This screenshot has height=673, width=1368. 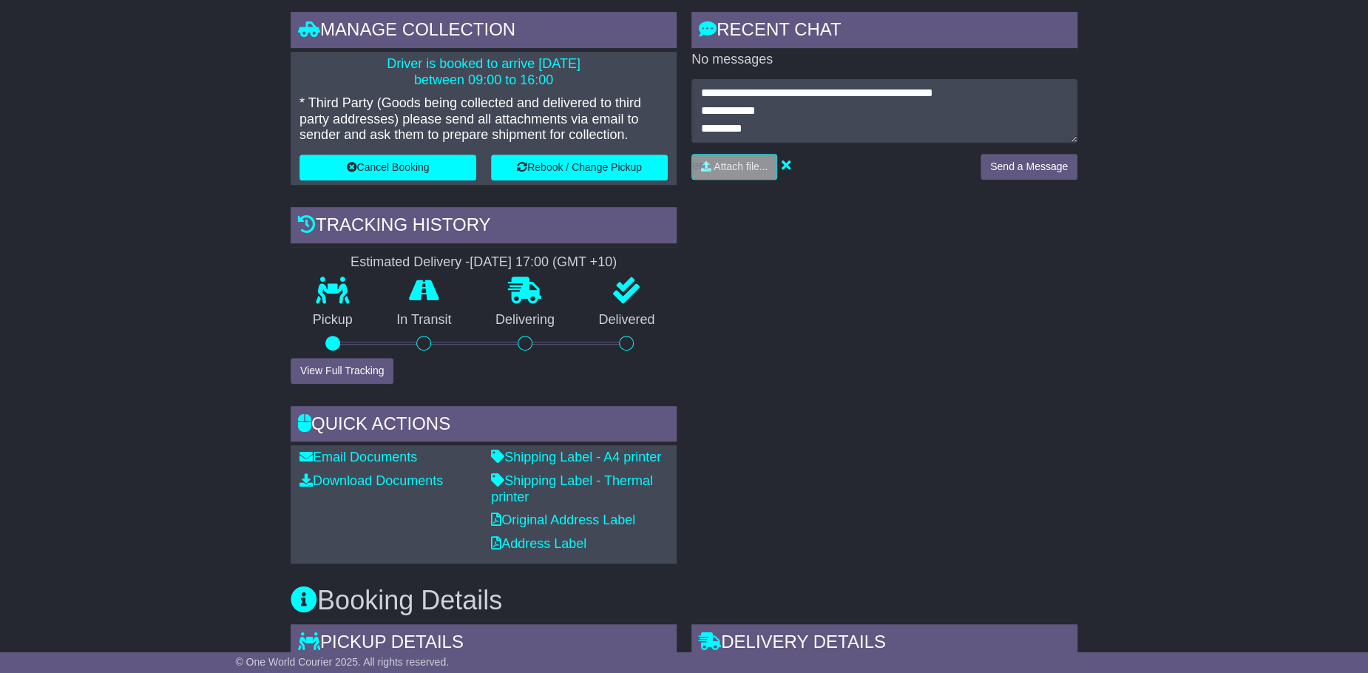 What do you see at coordinates (424, 320) in the screenshot?
I see `p: In Transit` at bounding box center [424, 320].